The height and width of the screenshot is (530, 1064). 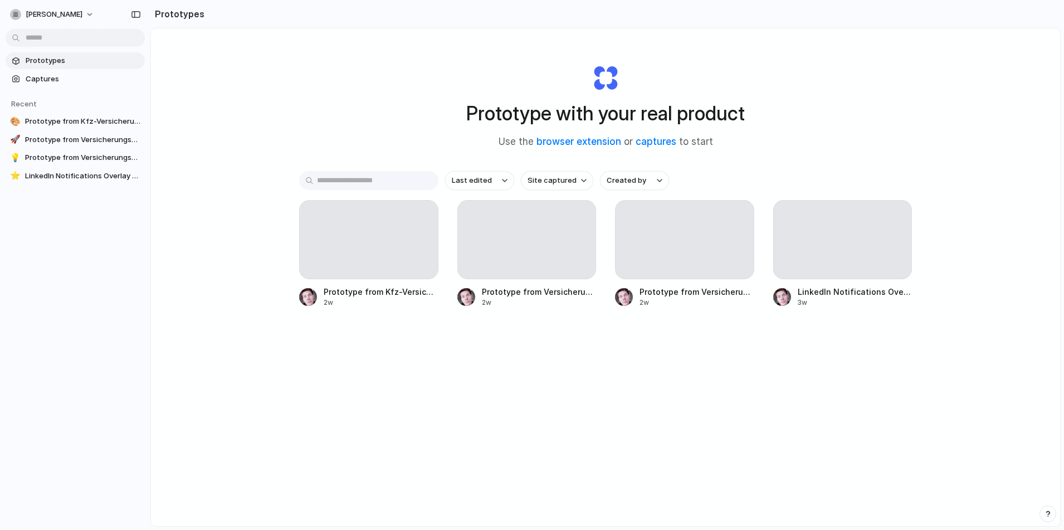 I want to click on a: 🚀Prototype from Versicherungsvergleich v2, so click(x=75, y=140).